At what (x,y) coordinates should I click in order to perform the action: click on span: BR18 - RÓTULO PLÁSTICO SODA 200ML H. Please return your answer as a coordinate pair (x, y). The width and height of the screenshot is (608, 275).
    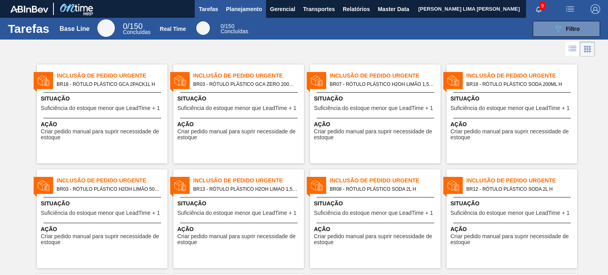
    Looking at the image, I should click on (518, 84).